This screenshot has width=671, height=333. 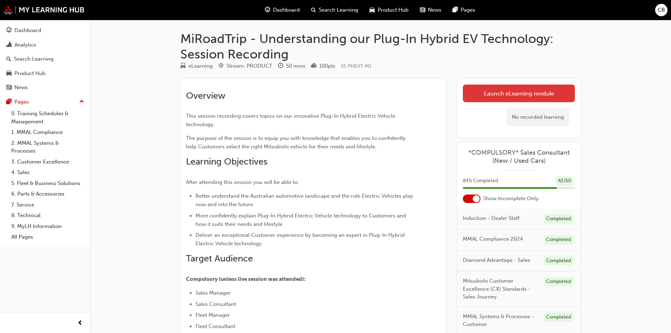 What do you see at coordinates (296, 66) in the screenshot?
I see `div: 50 mins` at bounding box center [296, 66].